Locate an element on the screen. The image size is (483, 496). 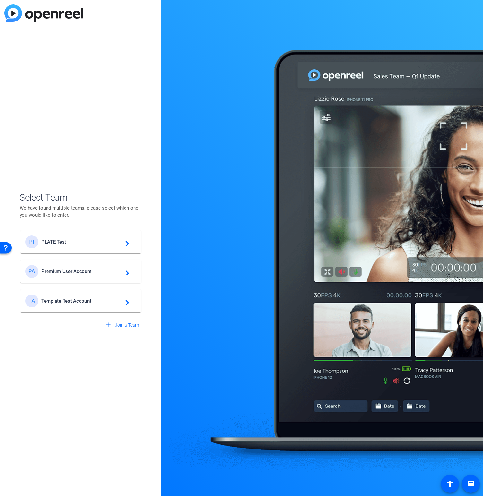
mat-icon: add is located at coordinates (108, 325).